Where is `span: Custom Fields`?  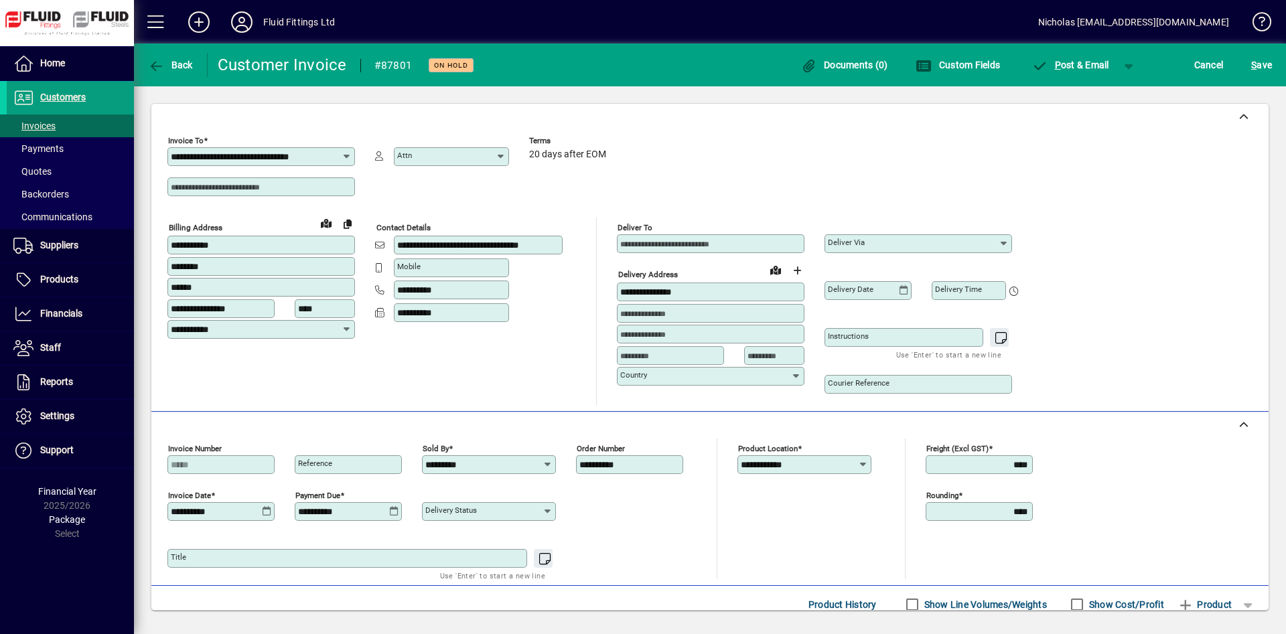 span: Custom Fields is located at coordinates (957, 65).